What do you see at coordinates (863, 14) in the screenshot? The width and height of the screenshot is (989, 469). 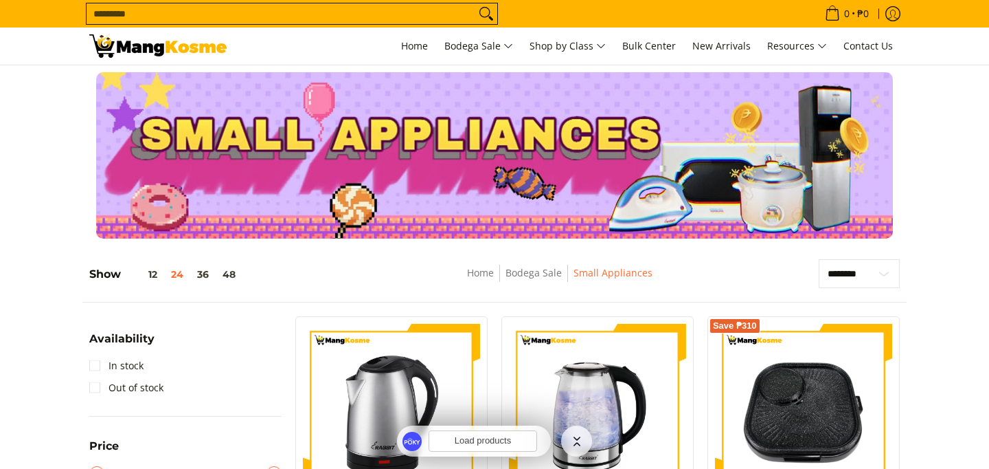 I see `span: ₱0` at bounding box center [863, 14].